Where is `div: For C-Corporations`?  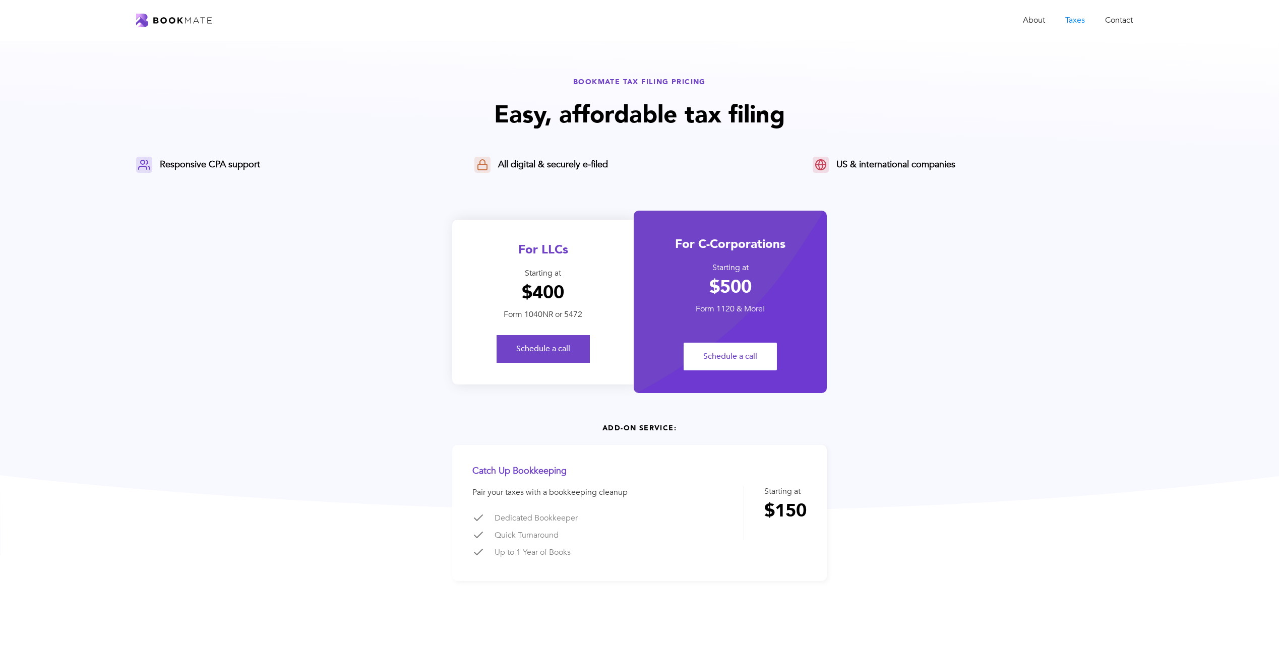
div: For C-Corporations is located at coordinates (730, 244).